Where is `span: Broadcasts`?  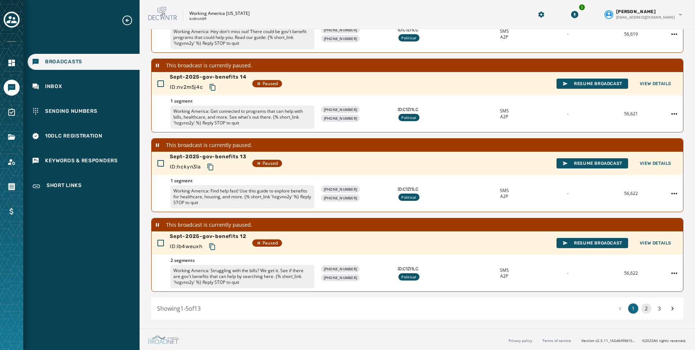
span: Broadcasts is located at coordinates (64, 62).